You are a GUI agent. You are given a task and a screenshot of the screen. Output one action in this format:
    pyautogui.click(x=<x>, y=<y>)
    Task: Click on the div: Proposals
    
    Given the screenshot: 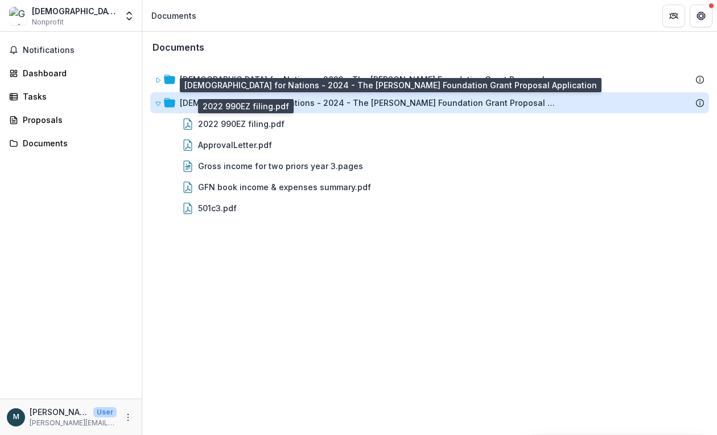 What is the action you would take?
    pyautogui.click(x=75, y=119)
    